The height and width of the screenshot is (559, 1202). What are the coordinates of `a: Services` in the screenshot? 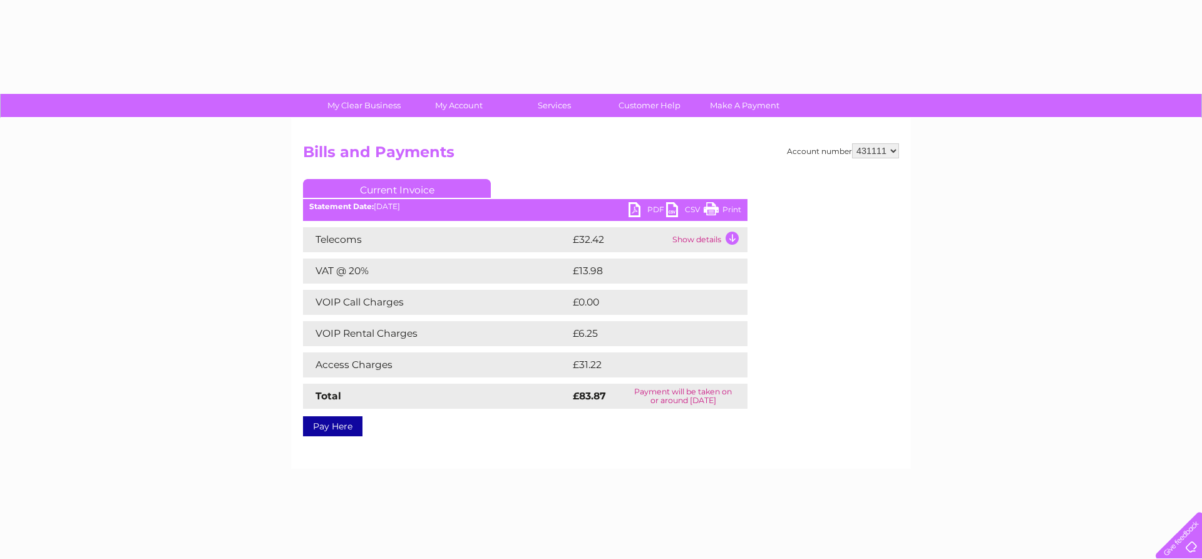 It's located at (554, 105).